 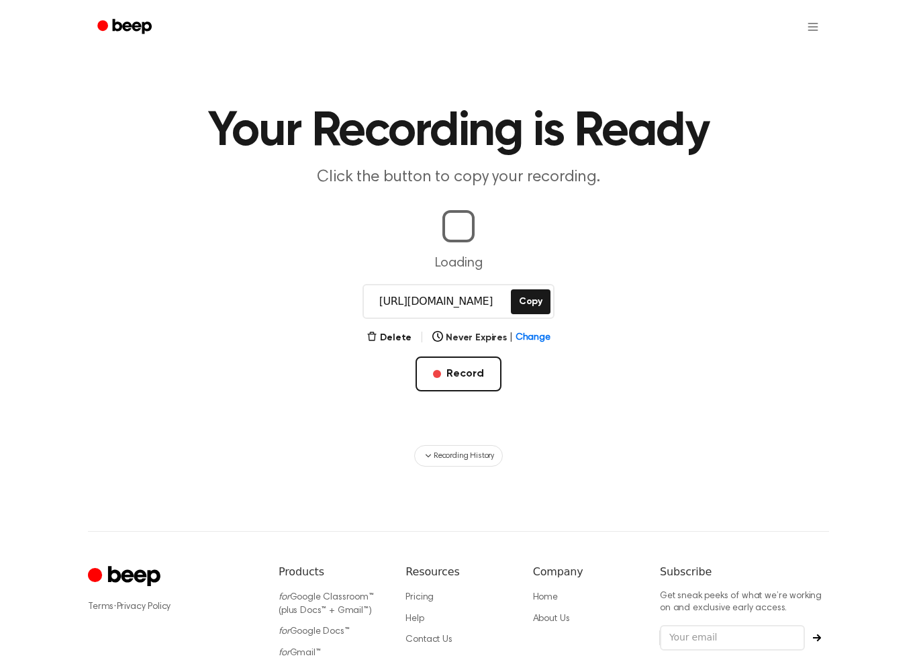 What do you see at coordinates (314, 632) in the screenshot?
I see `a: forGoogle Docs™` at bounding box center [314, 632].